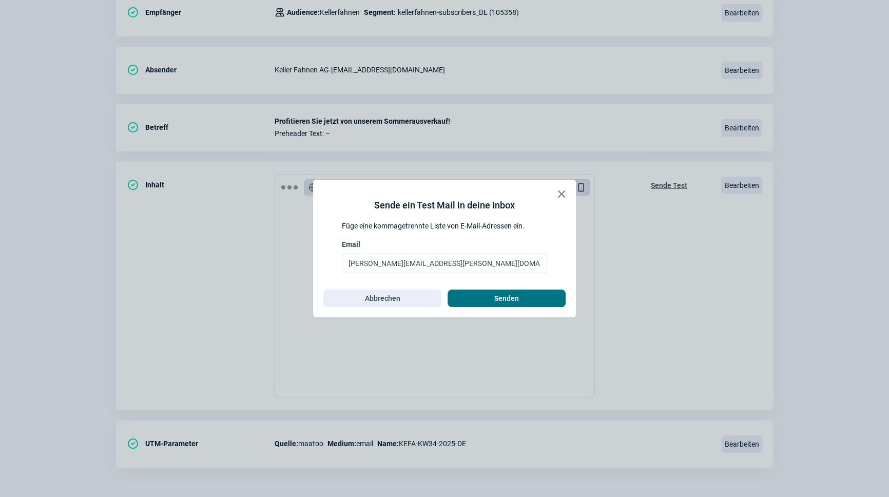 This screenshot has height=497, width=889. What do you see at coordinates (507, 298) in the screenshot?
I see `button: Senden` at bounding box center [507, 298].